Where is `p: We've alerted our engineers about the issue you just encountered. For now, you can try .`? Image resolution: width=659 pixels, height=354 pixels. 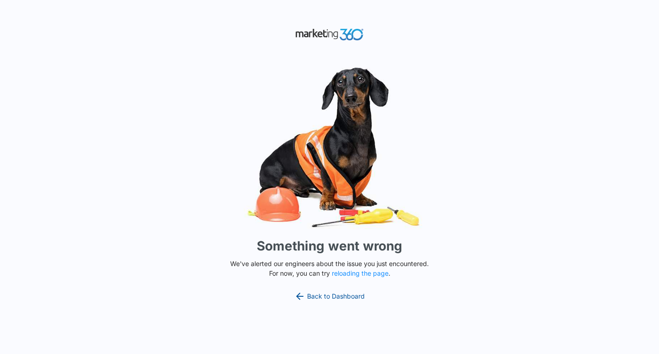 p: We've alerted our engineers about the issue you just encountered. For now, you can try . is located at coordinates (329, 268).